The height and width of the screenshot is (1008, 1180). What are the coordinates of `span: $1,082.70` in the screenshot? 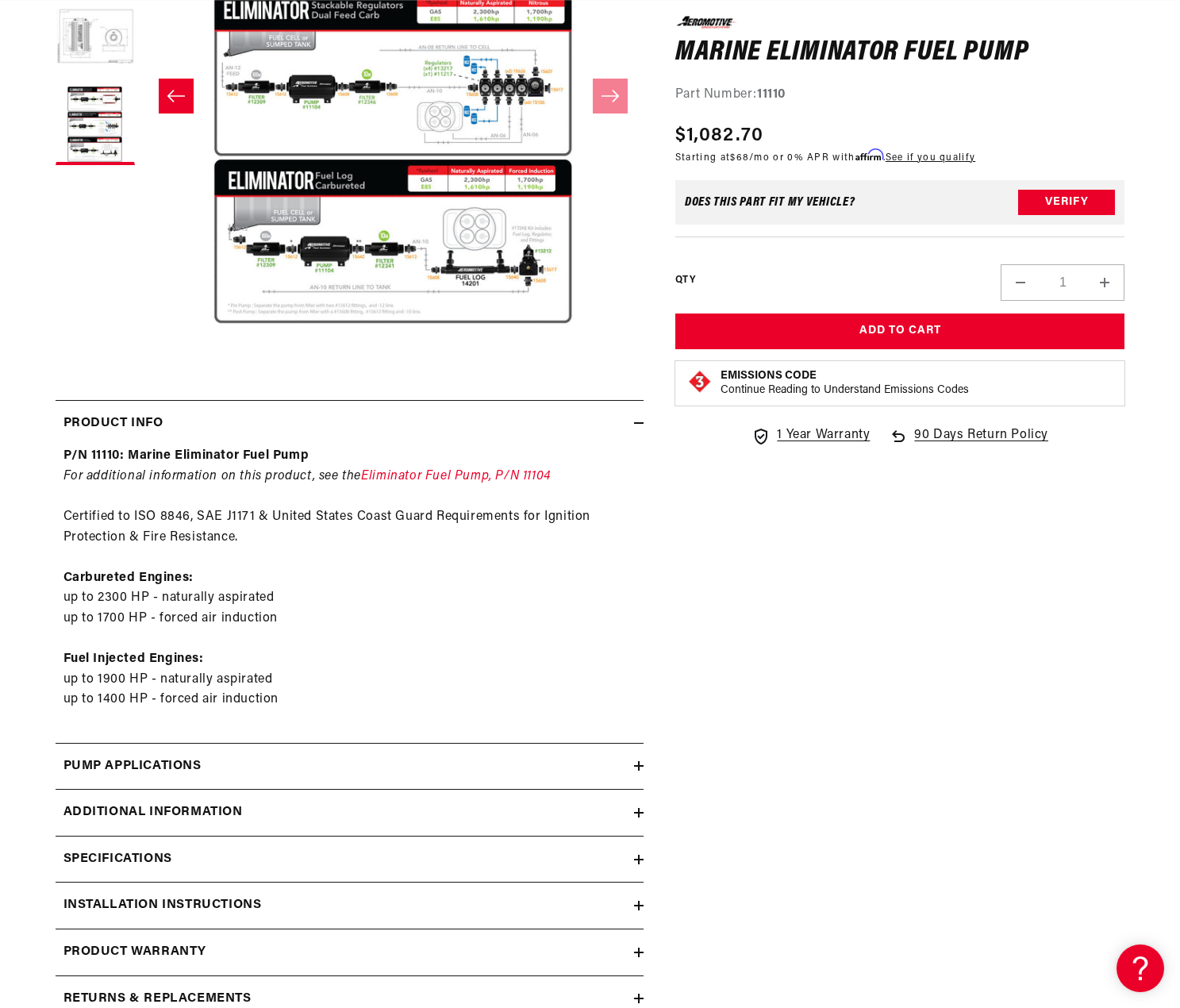 It's located at (720, 135).